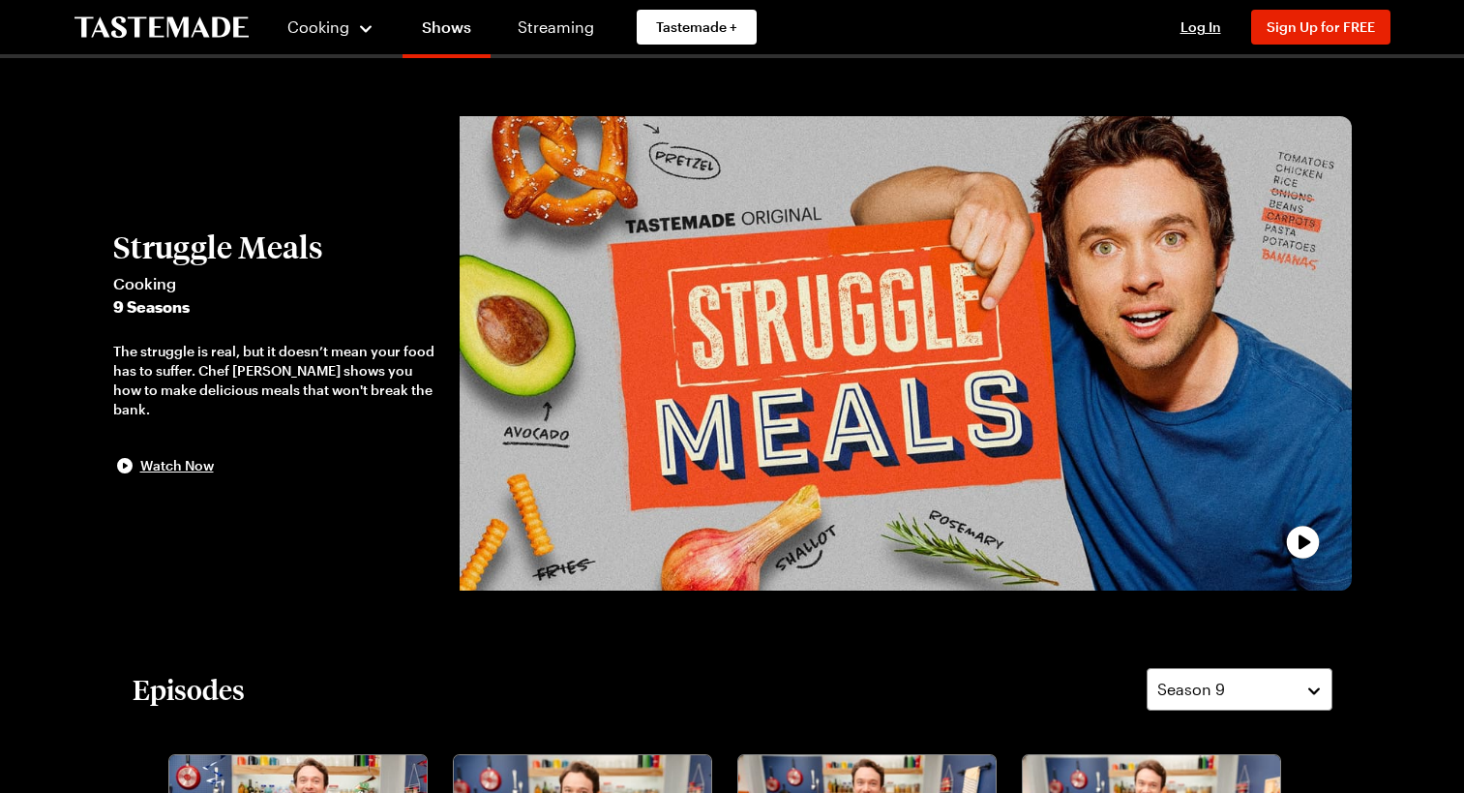 Image resolution: width=1464 pixels, height=793 pixels. I want to click on img: Struggle Meals, so click(906, 353).